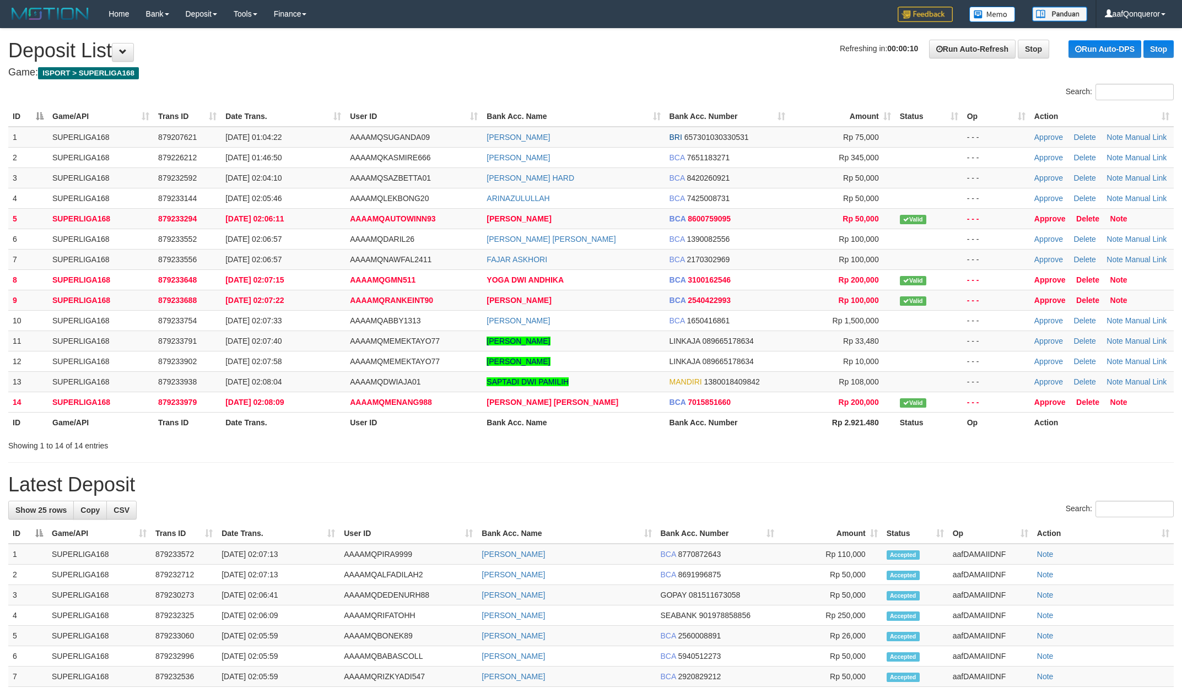  I want to click on th: Bank Acc. Name: activate to sort column ascending, so click(566, 533).